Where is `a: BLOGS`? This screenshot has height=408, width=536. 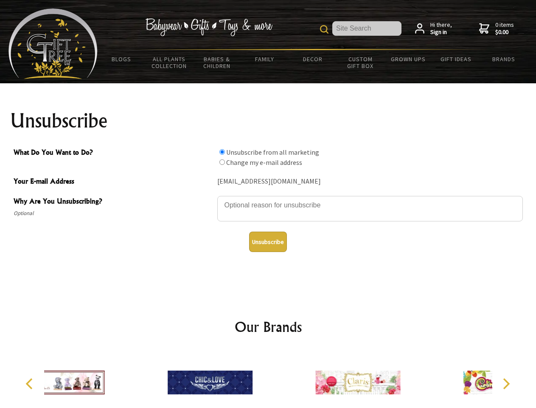 a: BLOGS is located at coordinates (121, 59).